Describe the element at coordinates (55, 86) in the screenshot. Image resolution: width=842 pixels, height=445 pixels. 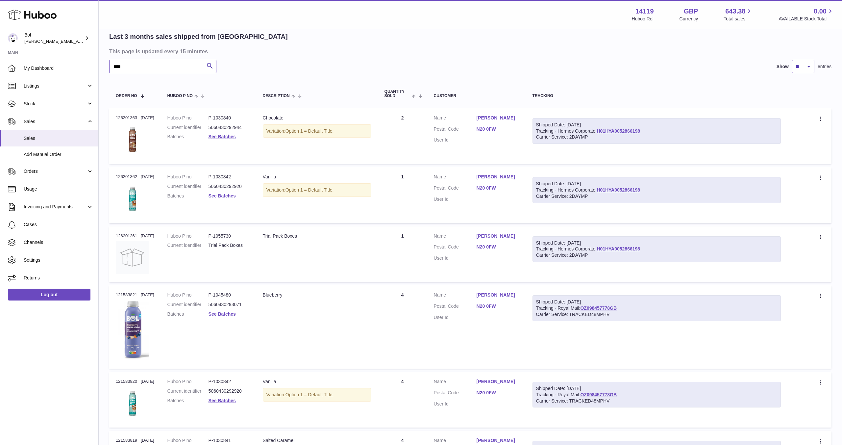
I see `span: Listings` at that location.